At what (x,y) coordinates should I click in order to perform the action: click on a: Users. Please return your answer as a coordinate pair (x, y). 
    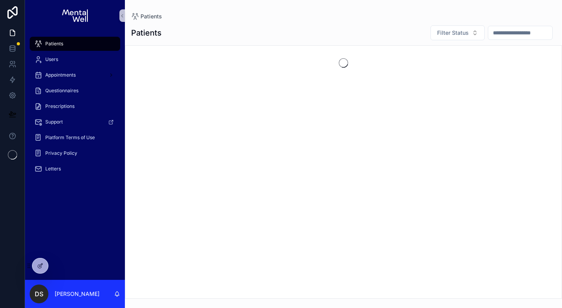
    Looking at the image, I should click on (75, 59).